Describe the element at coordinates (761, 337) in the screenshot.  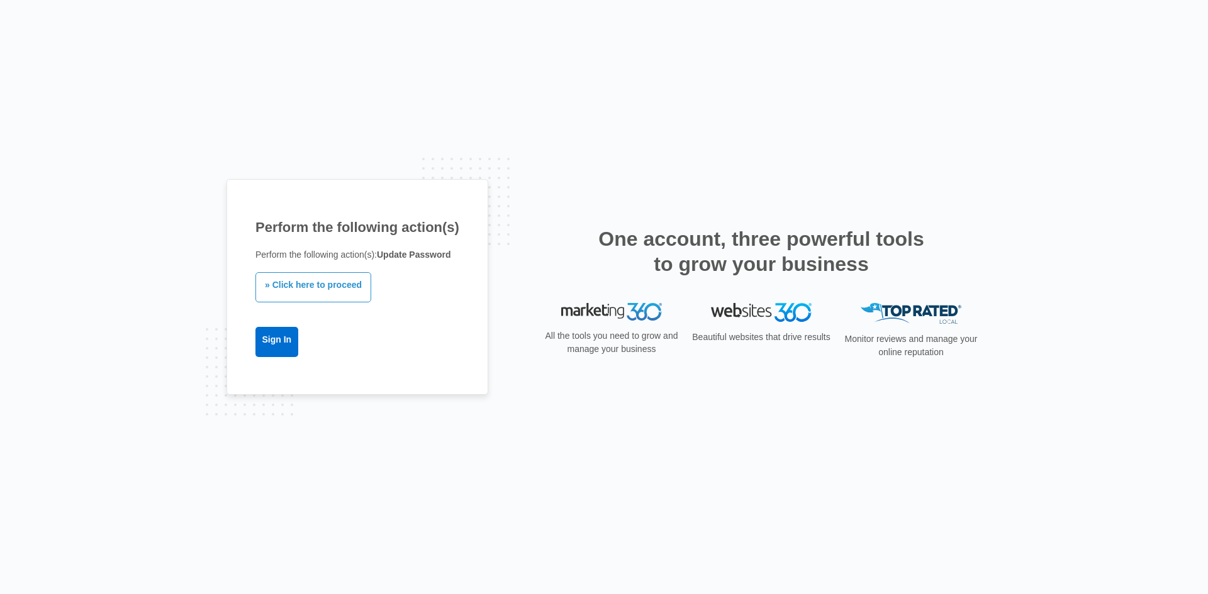
I see `p: Beautiful websites that drive results` at that location.